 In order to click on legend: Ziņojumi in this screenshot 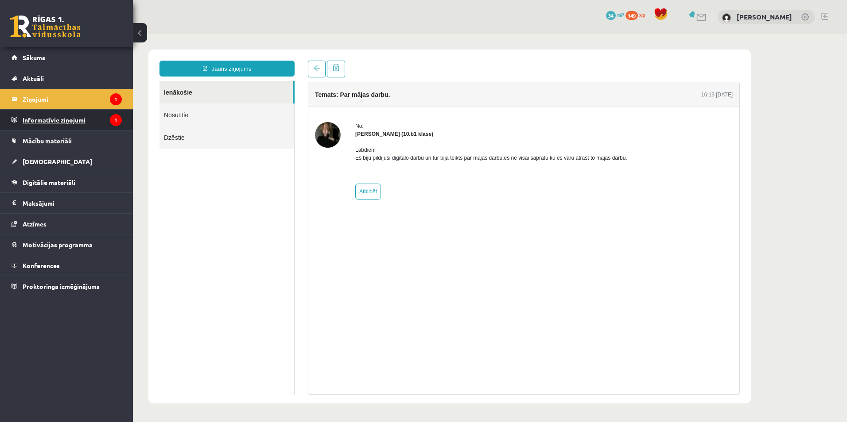, I will do `click(72, 99)`.